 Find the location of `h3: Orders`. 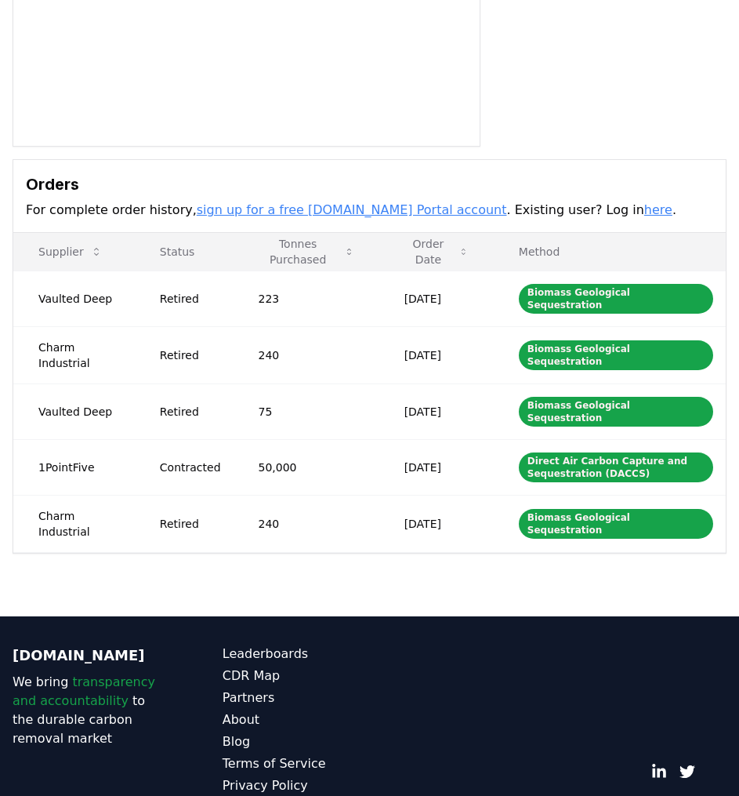

h3: Orders is located at coordinates (369, 184).